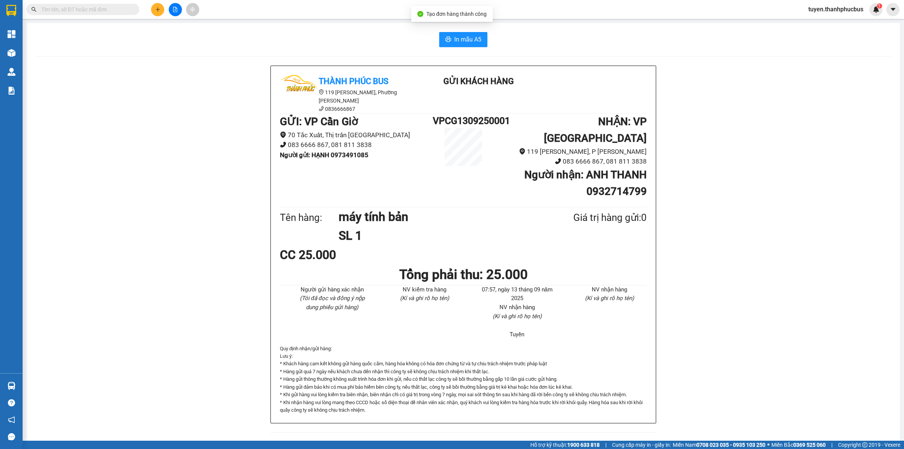 This screenshot has height=449, width=904. Describe the element at coordinates (324, 155) in the screenshot. I see `b: Người gửi : HẠNH 0973491085` at that location.